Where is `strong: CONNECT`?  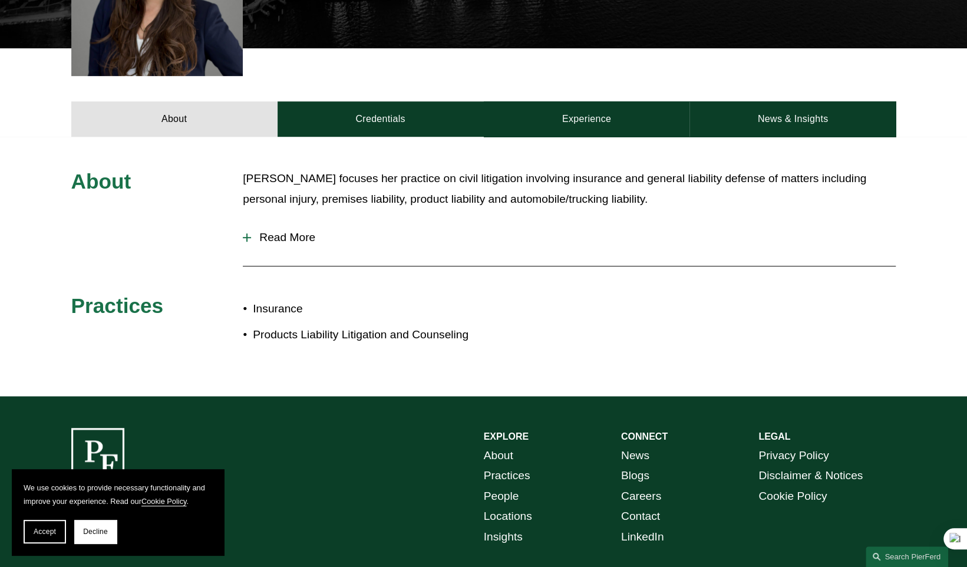 strong: CONNECT is located at coordinates (644, 436).